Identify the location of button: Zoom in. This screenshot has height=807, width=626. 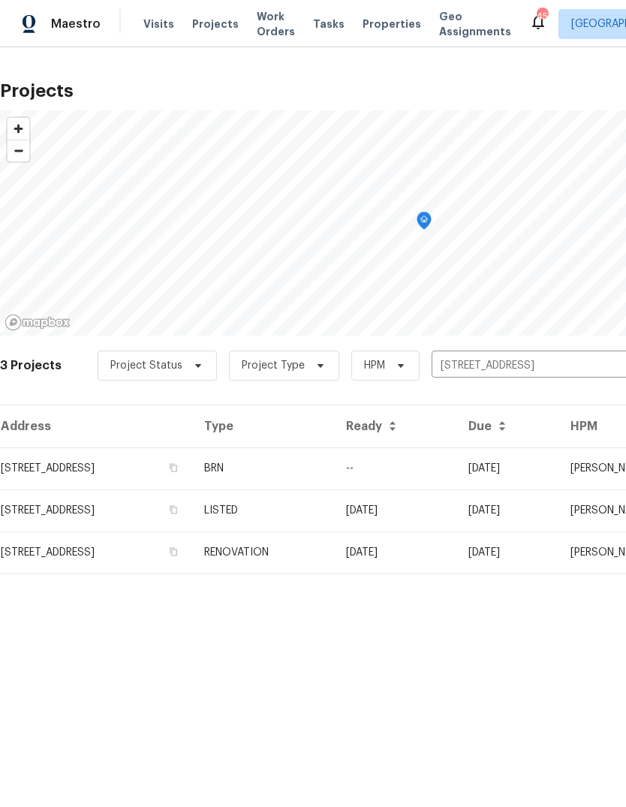
(18, 128).